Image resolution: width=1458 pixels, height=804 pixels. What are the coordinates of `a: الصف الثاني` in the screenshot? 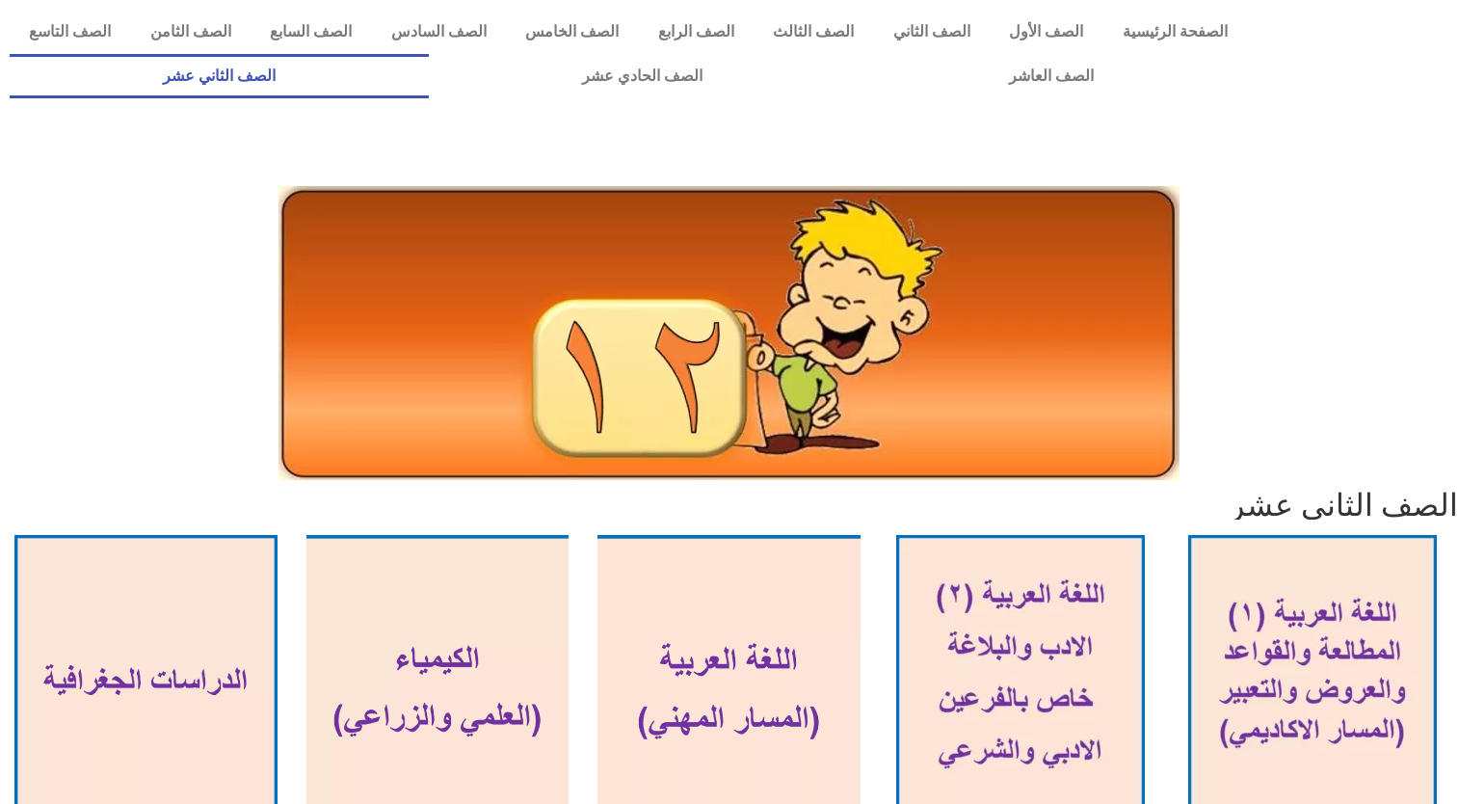 It's located at (932, 32).